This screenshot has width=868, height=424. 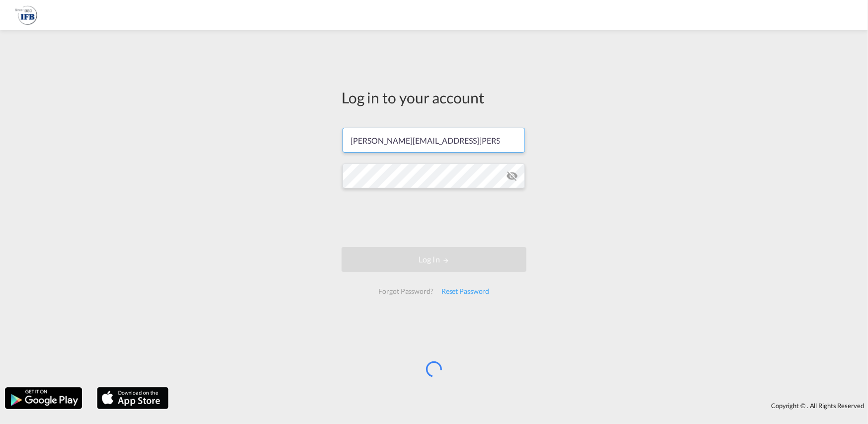 What do you see at coordinates (434, 97) in the screenshot?
I see `div: Log in to your account` at bounding box center [434, 97].